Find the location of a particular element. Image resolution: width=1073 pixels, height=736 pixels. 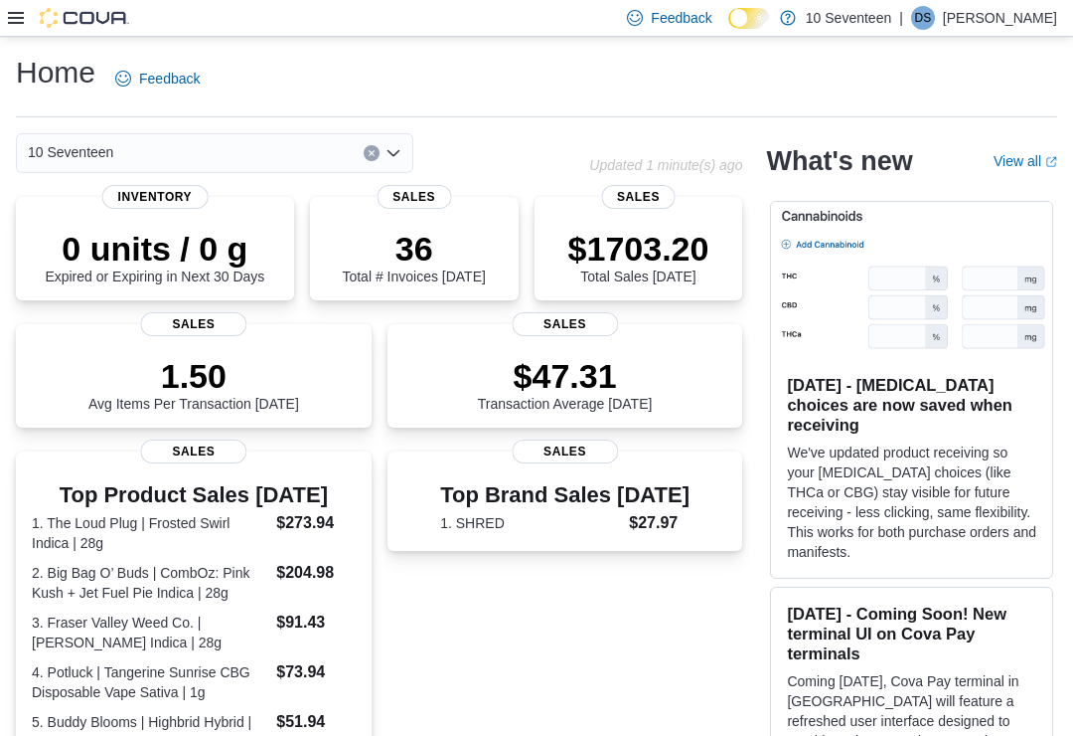

span: 10 Seventeen is located at coordinates (71, 152).